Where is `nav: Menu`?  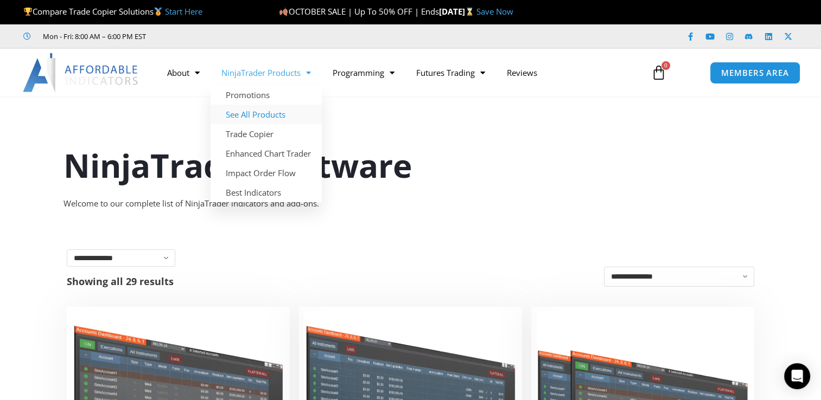
nav: Menu is located at coordinates (398, 73).